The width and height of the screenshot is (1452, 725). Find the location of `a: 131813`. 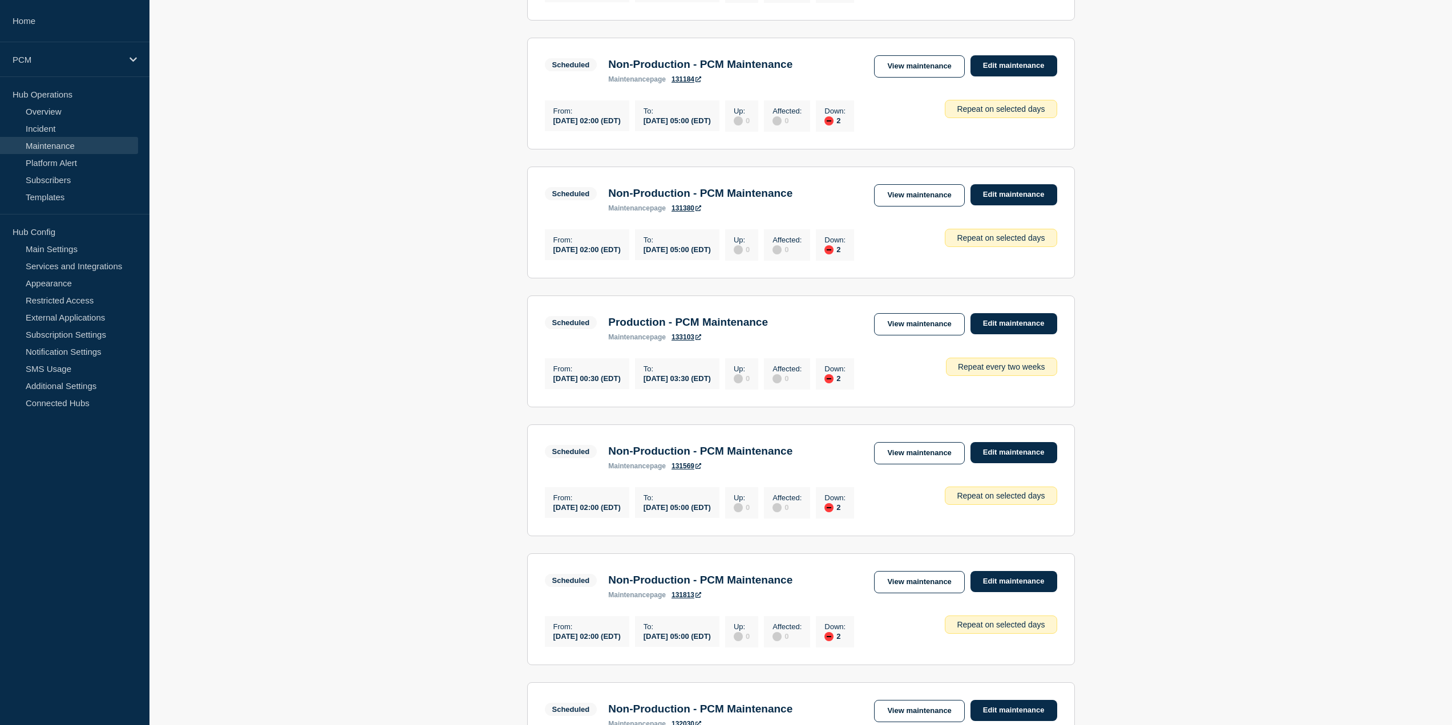

a: 131813 is located at coordinates (686, 595).